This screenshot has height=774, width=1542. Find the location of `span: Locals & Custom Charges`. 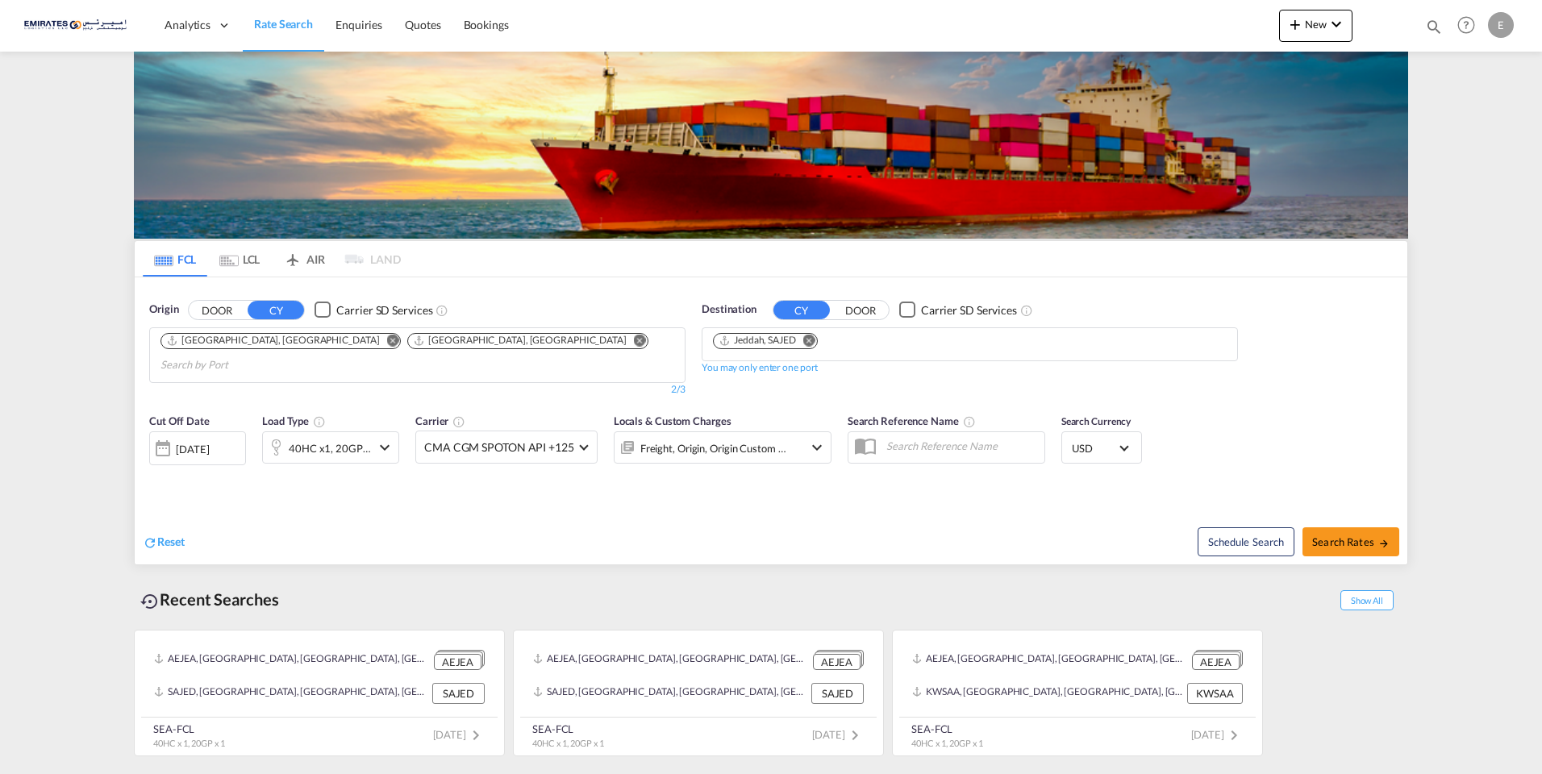

span: Locals & Custom Charges is located at coordinates (673, 421).